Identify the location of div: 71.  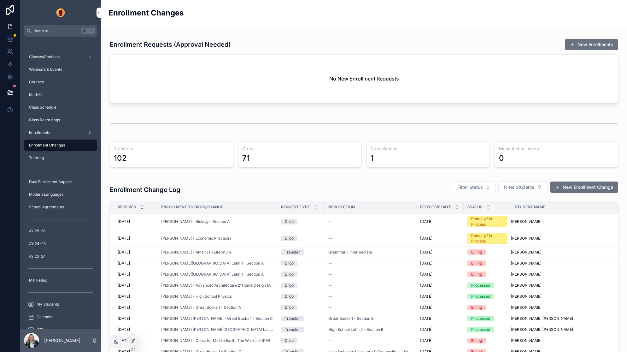
(246, 158).